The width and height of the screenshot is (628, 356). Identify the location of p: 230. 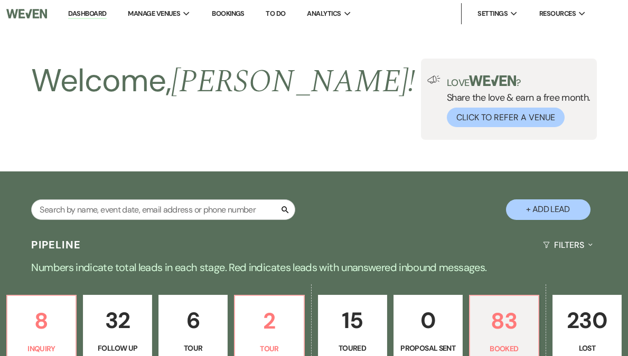
(586, 320).